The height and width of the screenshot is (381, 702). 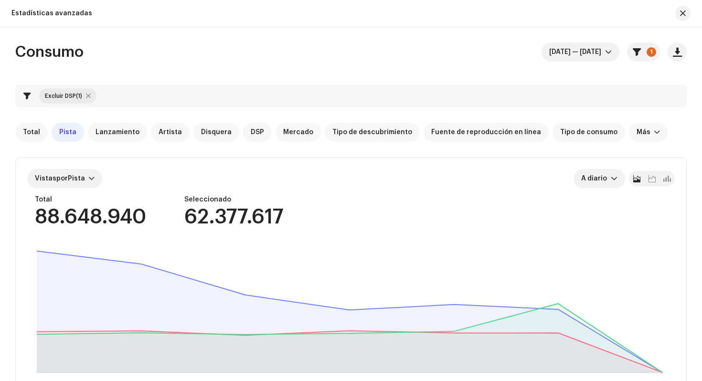 I want to click on span: Mercado, so click(x=298, y=132).